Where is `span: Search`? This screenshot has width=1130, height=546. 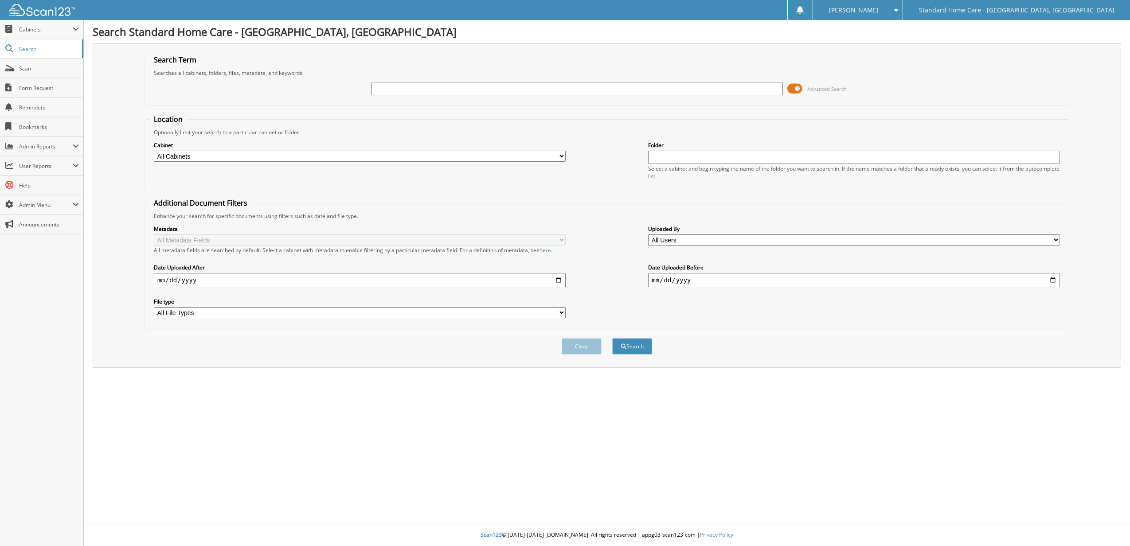
span: Search is located at coordinates (48, 49).